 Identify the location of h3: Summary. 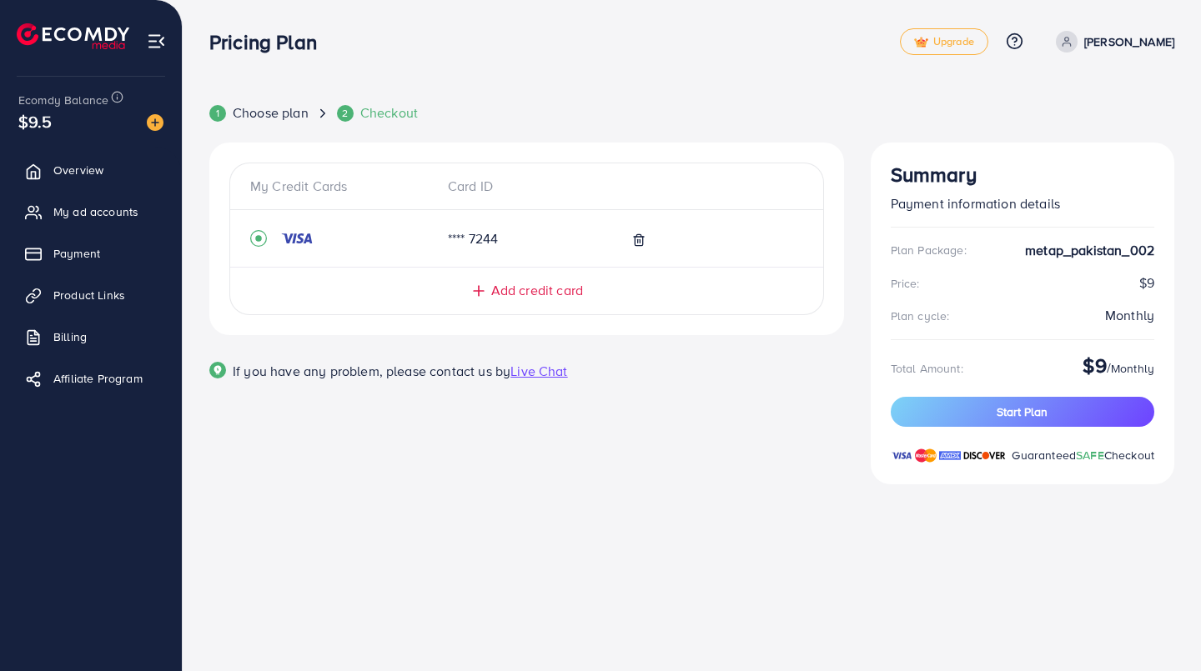
(1022, 174).